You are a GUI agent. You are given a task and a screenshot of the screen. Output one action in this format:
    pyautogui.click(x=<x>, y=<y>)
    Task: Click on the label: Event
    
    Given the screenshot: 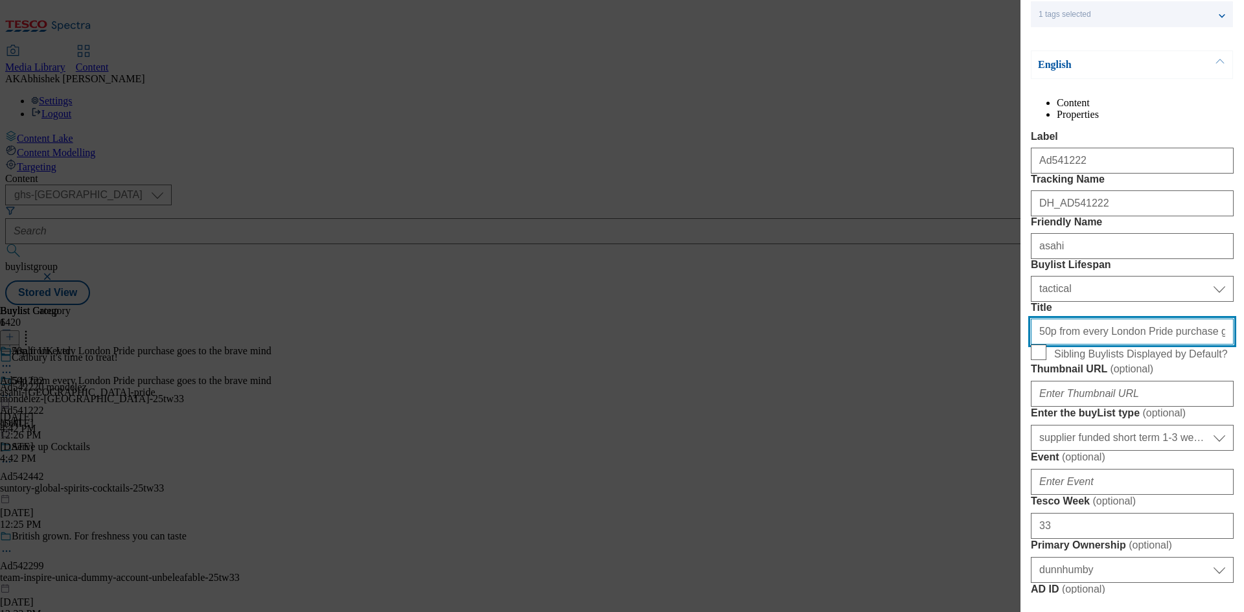 What is the action you would take?
    pyautogui.click(x=1132, y=457)
    